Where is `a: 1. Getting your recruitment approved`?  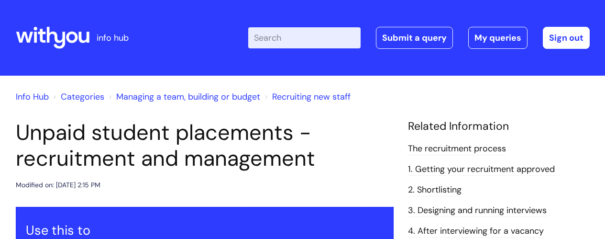 a: 1. Getting your recruitment approved is located at coordinates (481, 169).